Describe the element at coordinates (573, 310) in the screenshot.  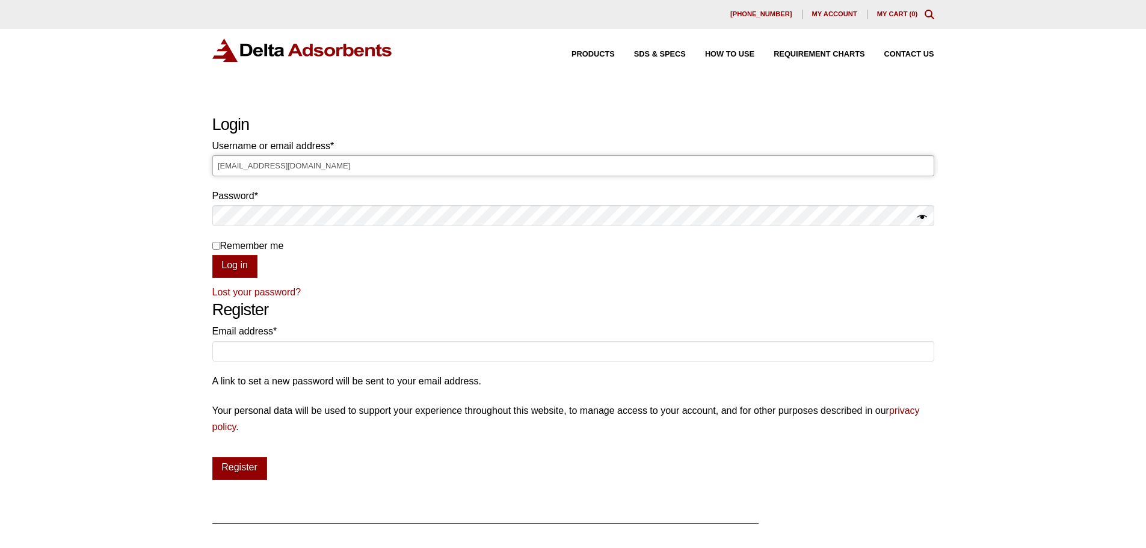
I see `h2: Register` at that location.